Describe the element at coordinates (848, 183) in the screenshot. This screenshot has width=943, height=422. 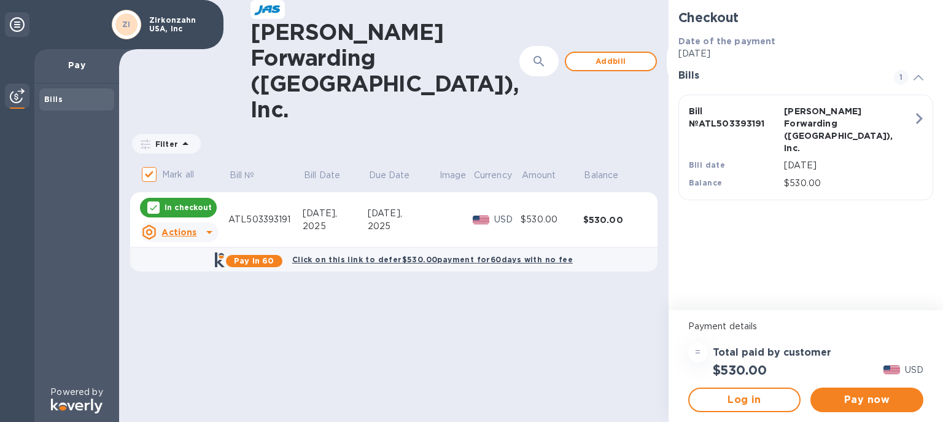
I see `p: $530.00` at that location.